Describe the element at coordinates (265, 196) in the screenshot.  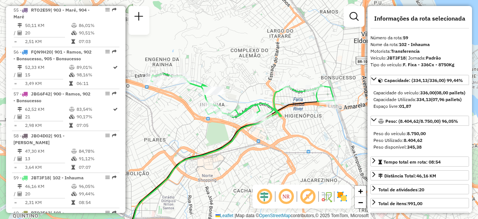
I see `span: Ocultar deslocamento` at that location.